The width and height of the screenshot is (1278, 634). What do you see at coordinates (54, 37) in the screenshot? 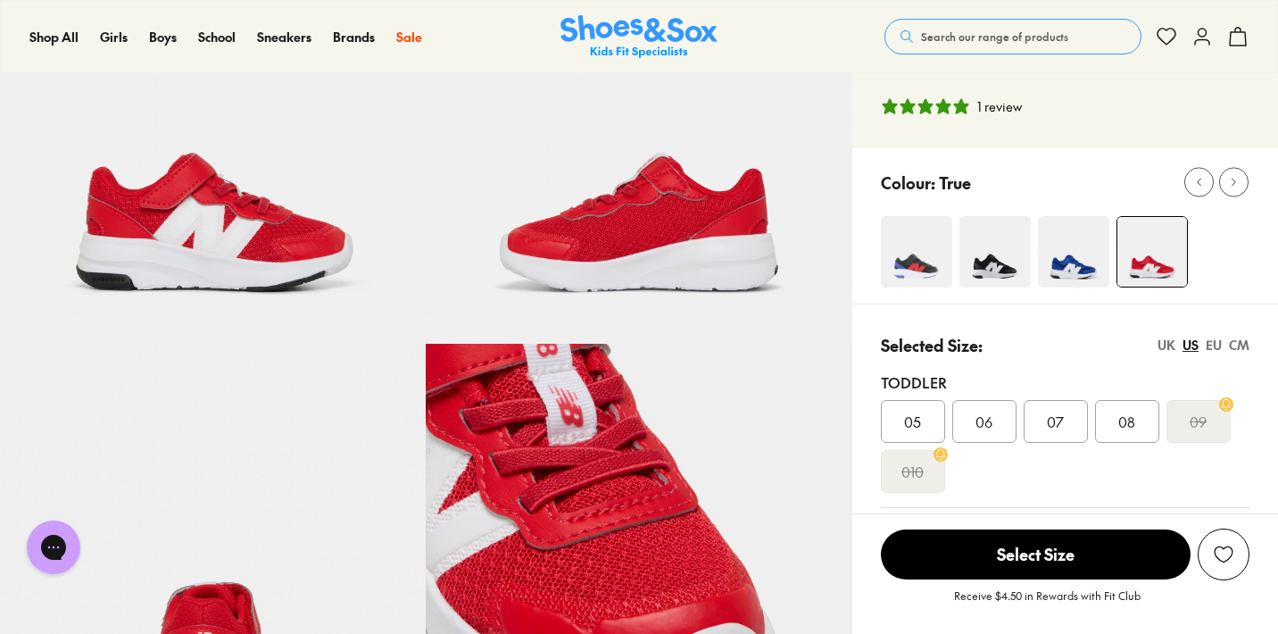
I see `span: Shop All` at bounding box center [54, 37].